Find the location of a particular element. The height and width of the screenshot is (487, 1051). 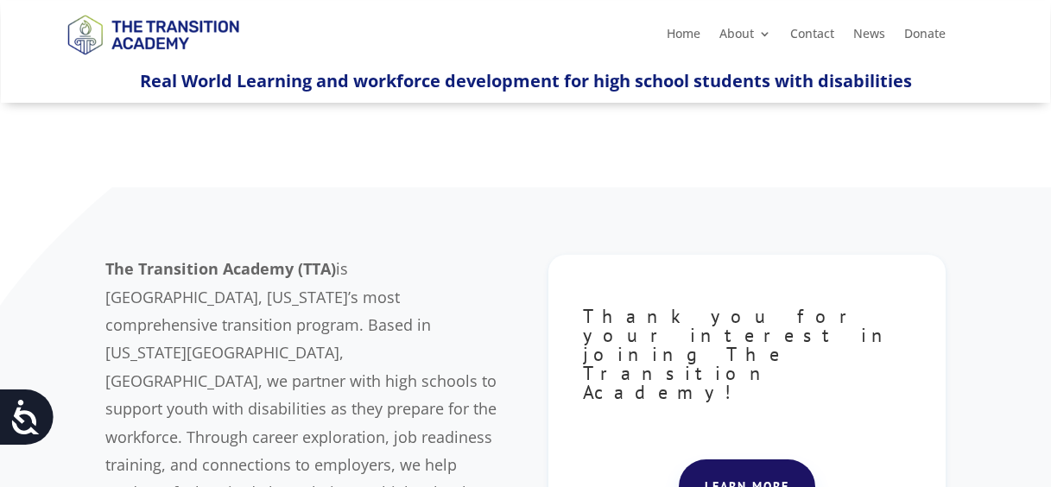

a: About is located at coordinates (746, 37).